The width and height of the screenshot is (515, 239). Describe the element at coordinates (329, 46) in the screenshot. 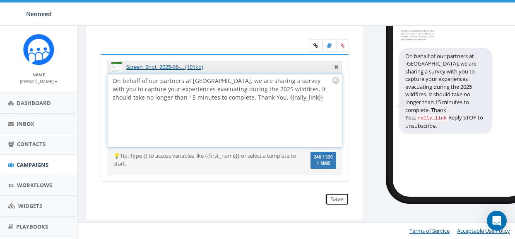

I see `label: Insert Template Text` at that location.